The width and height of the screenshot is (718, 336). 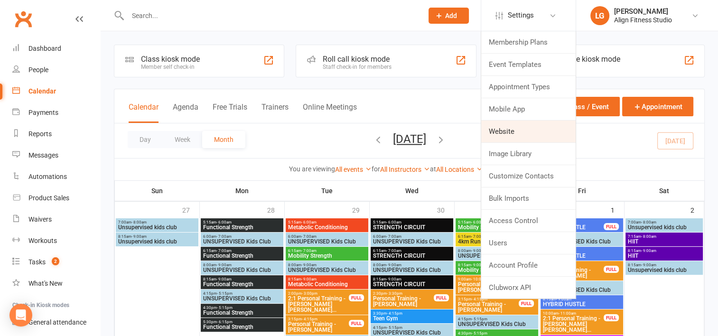 What do you see at coordinates (49, 198) in the screenshot?
I see `div: Product Sales` at bounding box center [49, 198].